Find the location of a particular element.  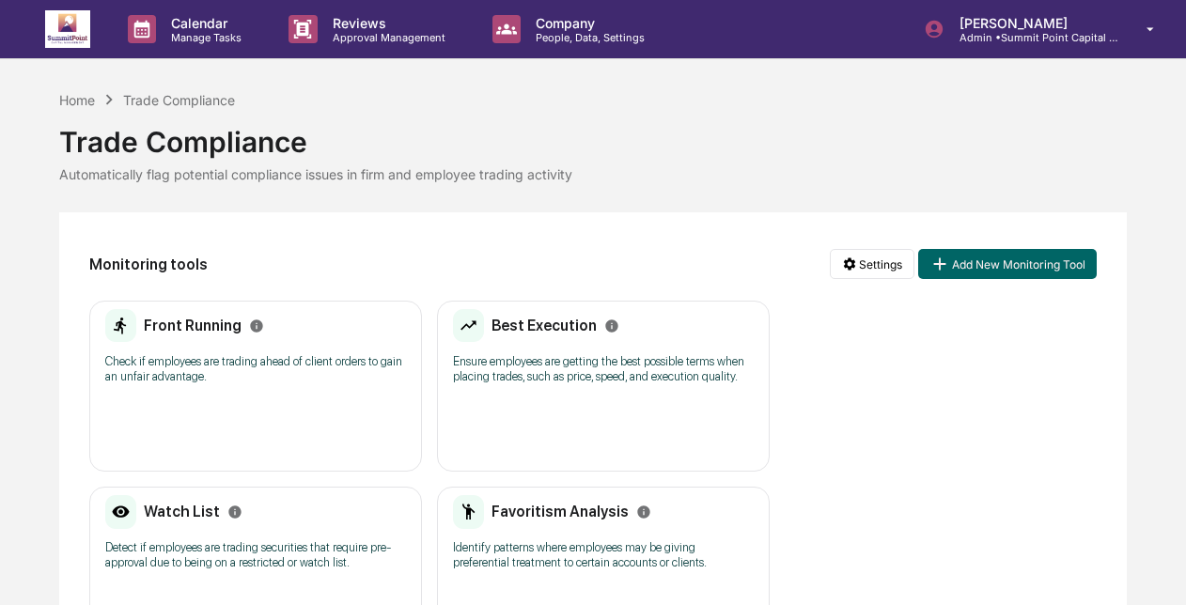

button: Add New Monitoring Tool is located at coordinates (1008, 264).